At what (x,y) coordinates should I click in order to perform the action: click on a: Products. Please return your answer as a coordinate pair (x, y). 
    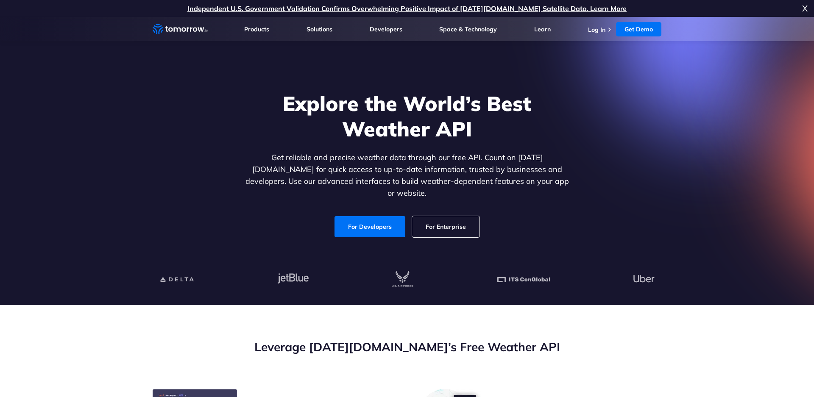
    Looking at the image, I should click on (257, 29).